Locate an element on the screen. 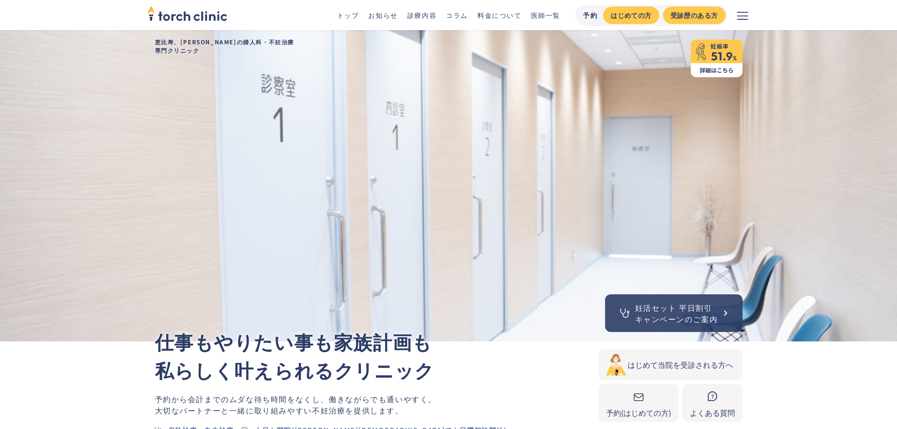  img: 聴診器のアイコン is located at coordinates (625, 313).